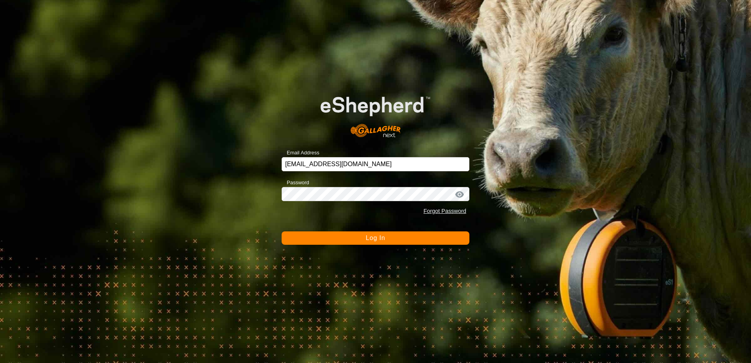 This screenshot has height=363, width=751. What do you see at coordinates (445, 211) in the screenshot?
I see `a: Forgot Password` at bounding box center [445, 211].